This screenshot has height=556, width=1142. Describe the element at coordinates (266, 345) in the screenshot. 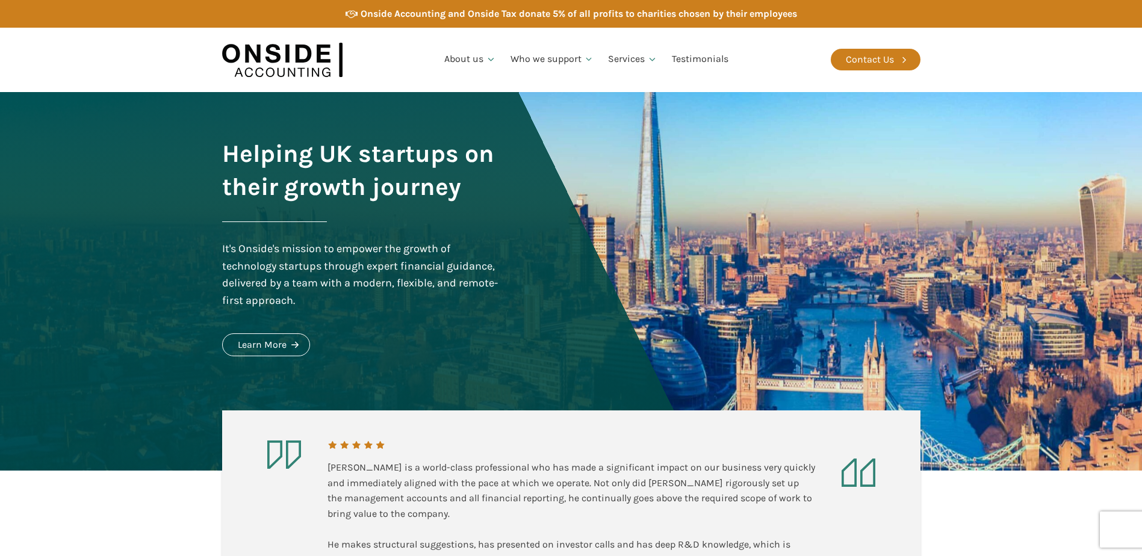

I see `a: Learn More` at that location.